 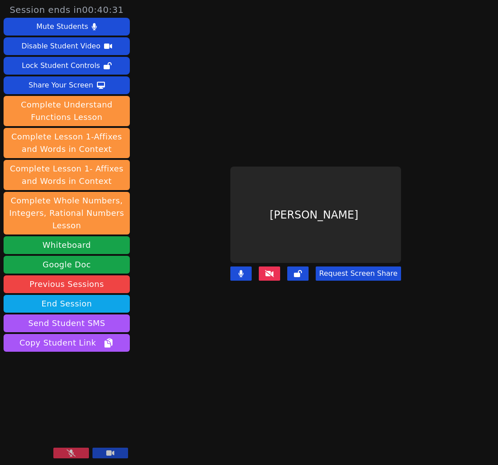 I want to click on span: Copy Student Link, so click(x=67, y=343).